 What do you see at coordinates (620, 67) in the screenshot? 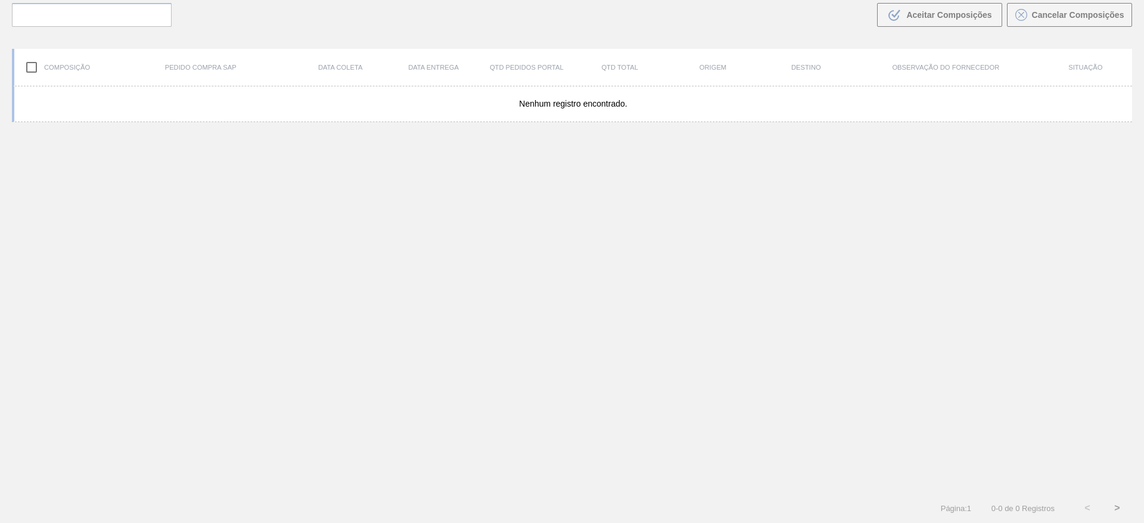
I see `div: Qtd Total` at bounding box center [620, 67].